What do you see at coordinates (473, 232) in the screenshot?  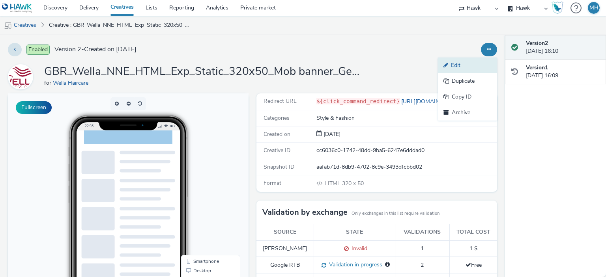 I see `th: Total cost` at bounding box center [473, 232].